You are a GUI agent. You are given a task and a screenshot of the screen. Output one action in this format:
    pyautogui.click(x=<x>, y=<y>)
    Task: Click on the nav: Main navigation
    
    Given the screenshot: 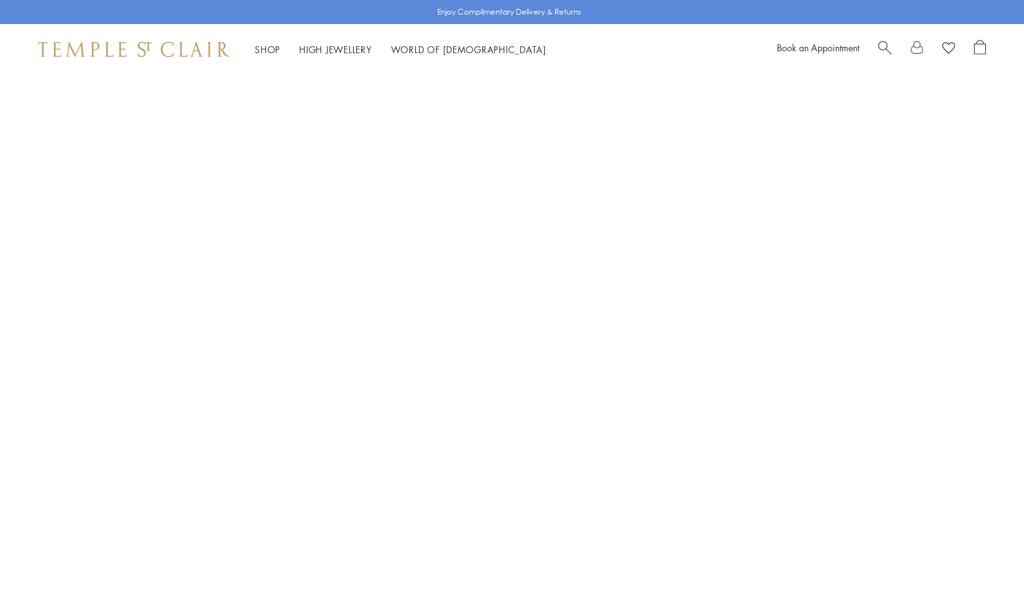 What is the action you would take?
    pyautogui.click(x=400, y=49)
    